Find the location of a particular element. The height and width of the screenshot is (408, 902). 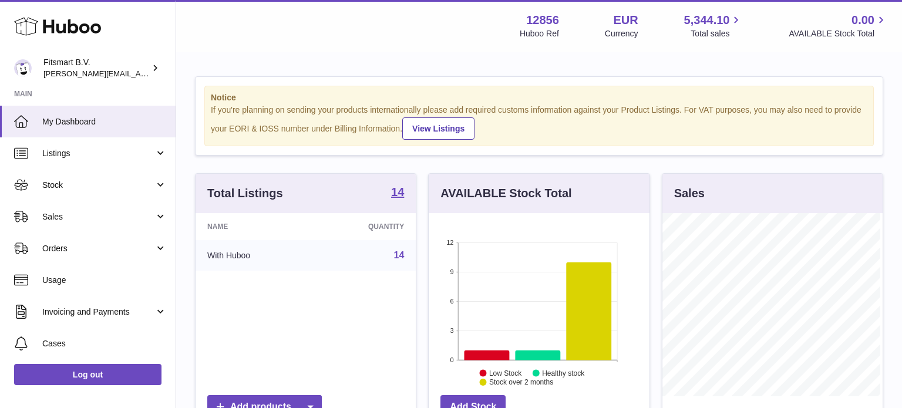

div: Fitsmart B.V. is located at coordinates (96, 68).